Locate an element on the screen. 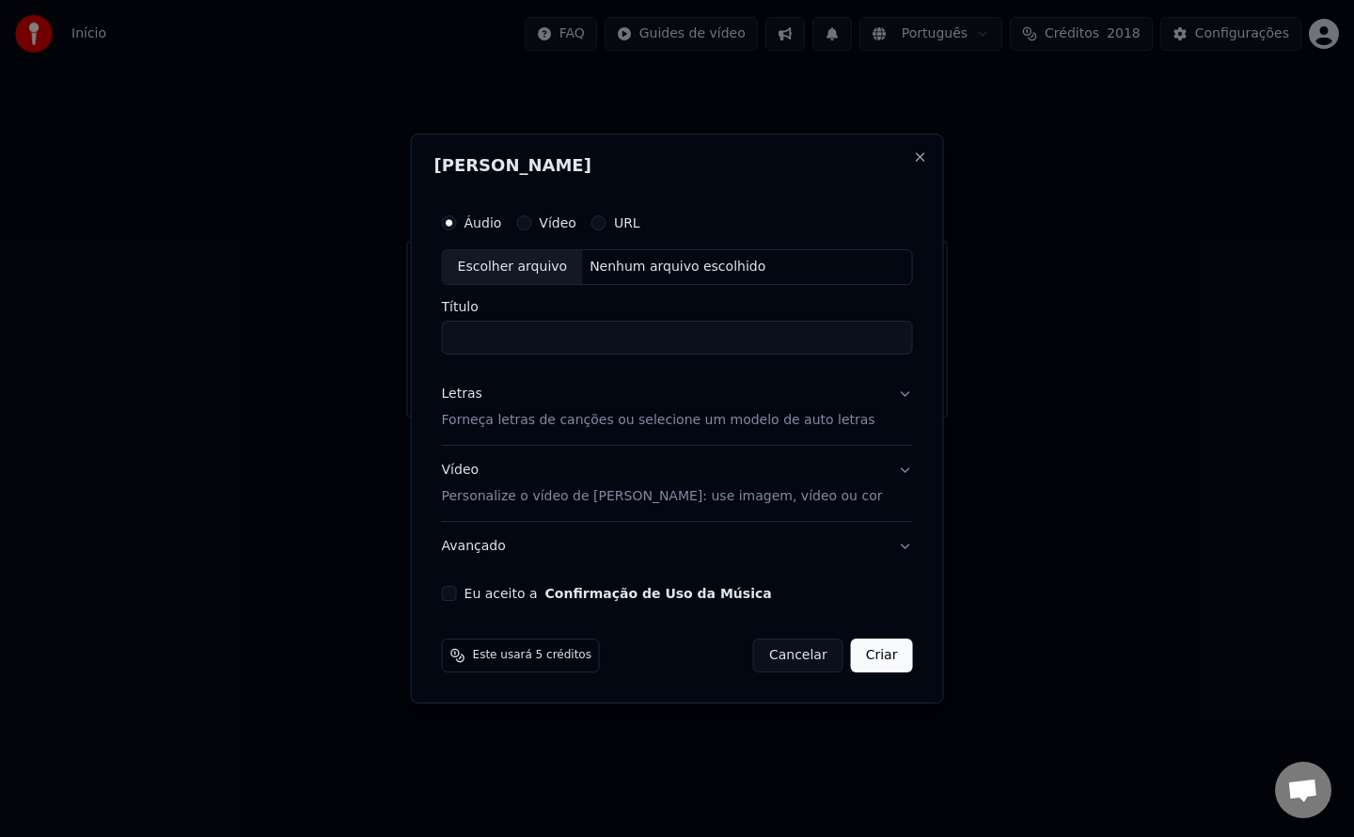  div: Nenhum arquivo escolhido is located at coordinates (677, 267).